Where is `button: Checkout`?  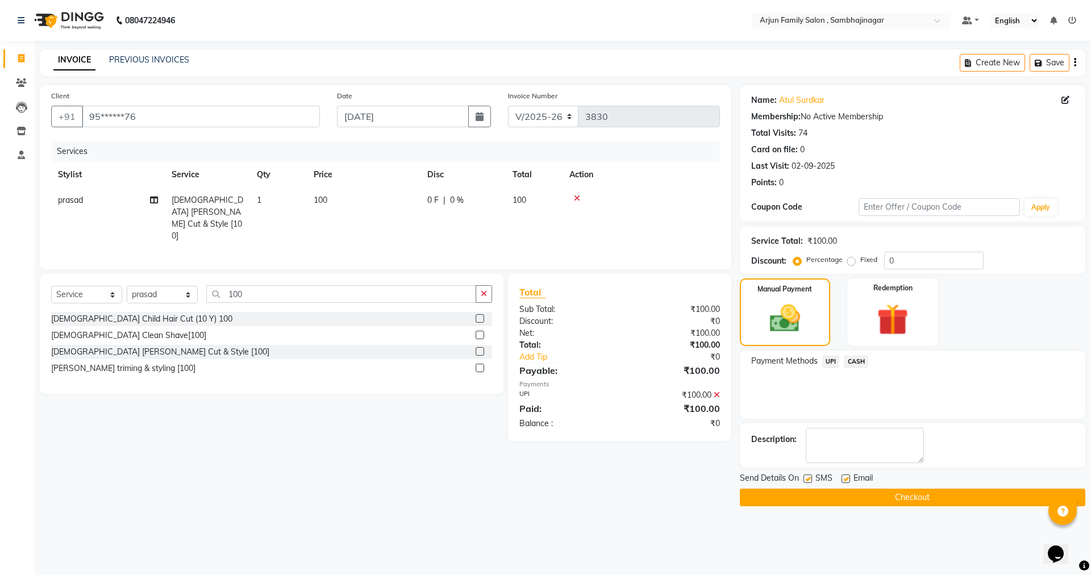 button: Checkout is located at coordinates (912, 497).